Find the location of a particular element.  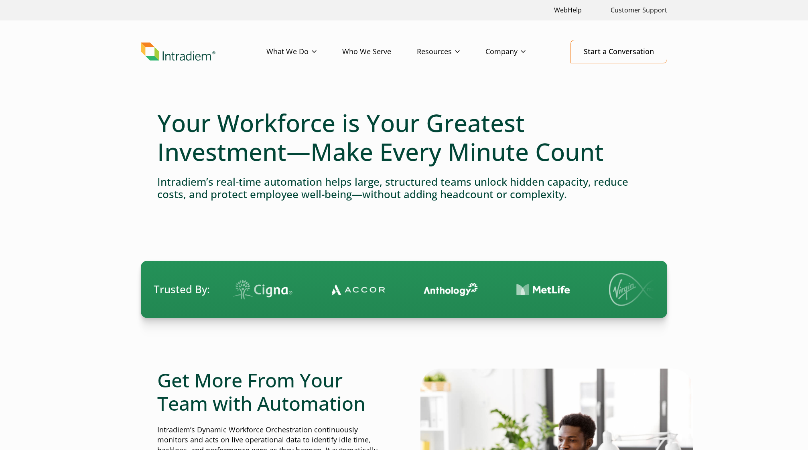

span: Trusted By: is located at coordinates (182, 289).